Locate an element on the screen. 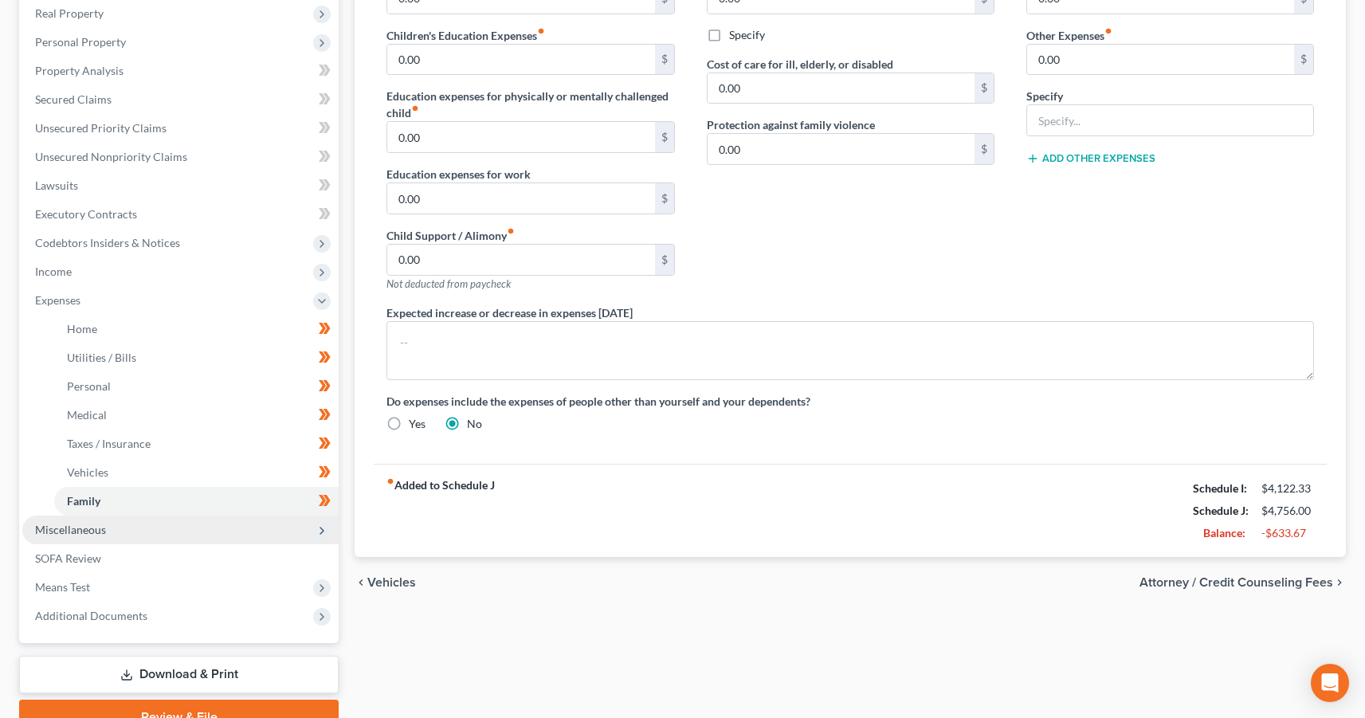  label: Other Expenses is located at coordinates (1069, 35).